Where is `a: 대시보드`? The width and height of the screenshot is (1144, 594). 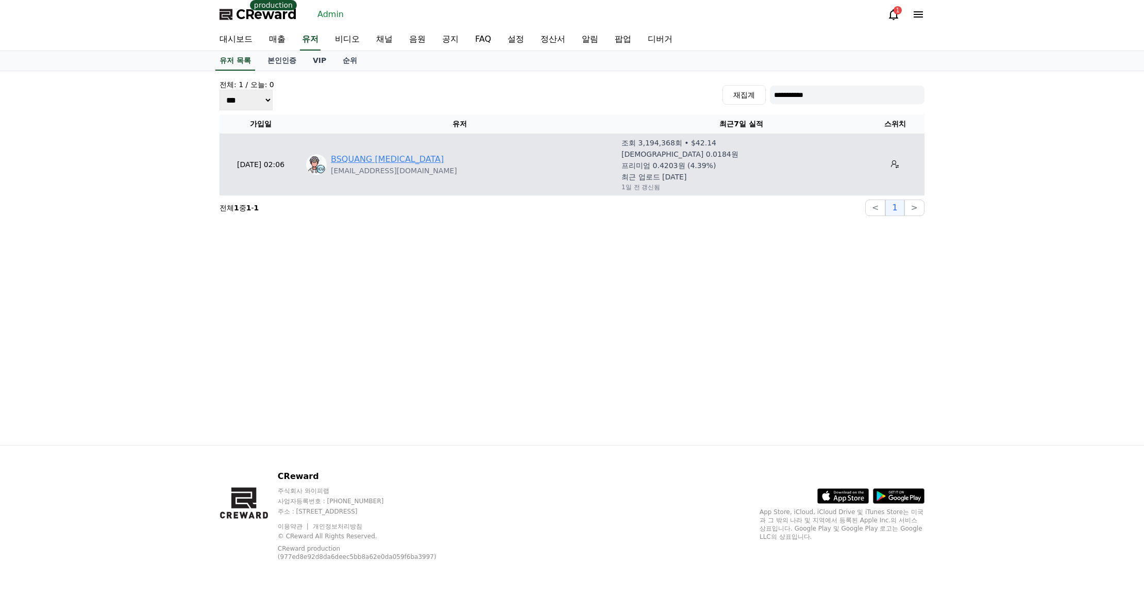
a: 대시보드 is located at coordinates (236, 40).